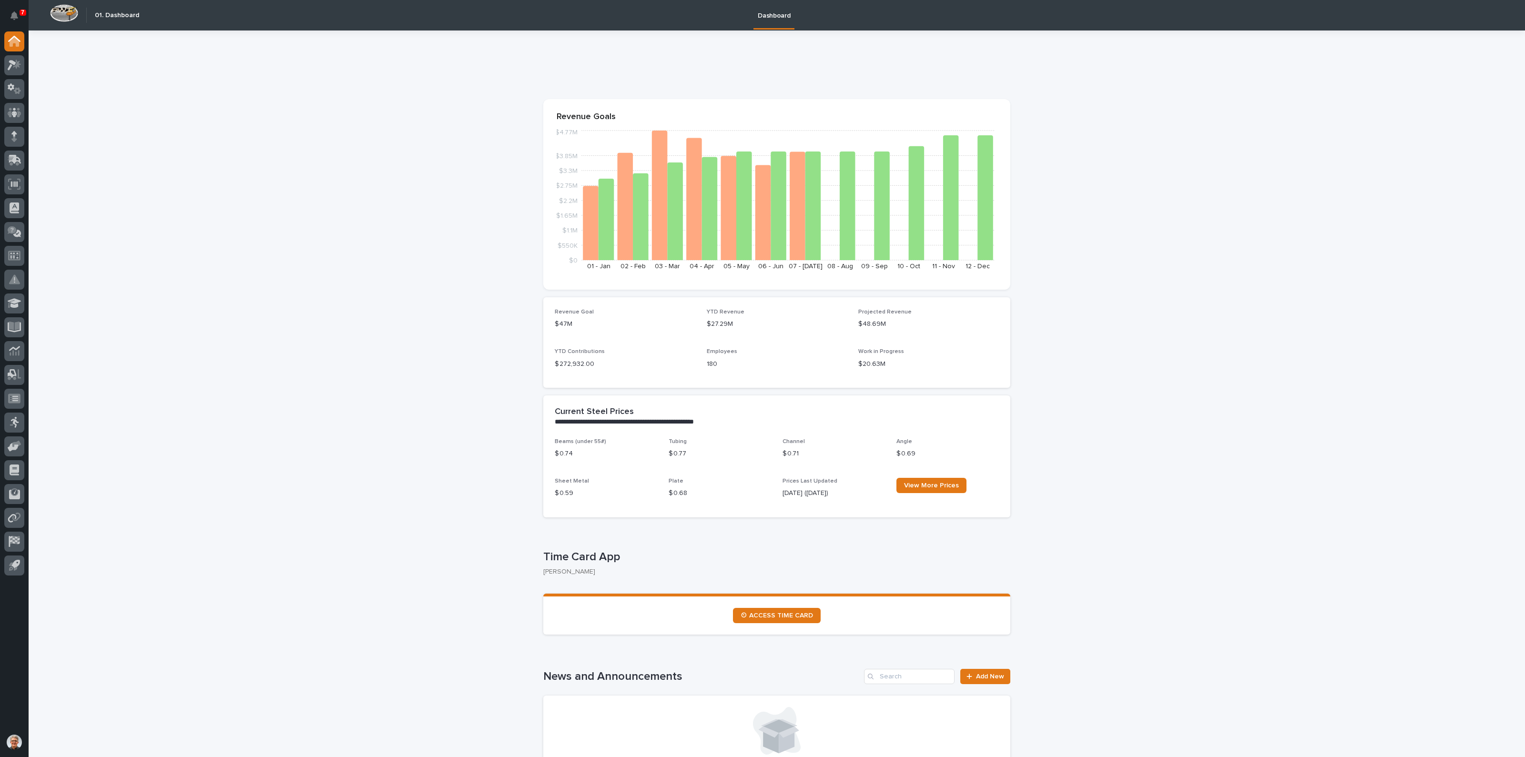 The height and width of the screenshot is (757, 1525). What do you see at coordinates (990, 677) in the screenshot?
I see `span: Add New` at bounding box center [990, 677].